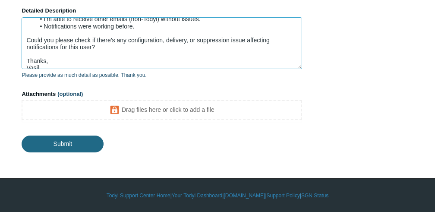 The image size is (435, 212). What do you see at coordinates (283, 196) in the screenshot?
I see `a: Support Policy` at bounding box center [283, 196].